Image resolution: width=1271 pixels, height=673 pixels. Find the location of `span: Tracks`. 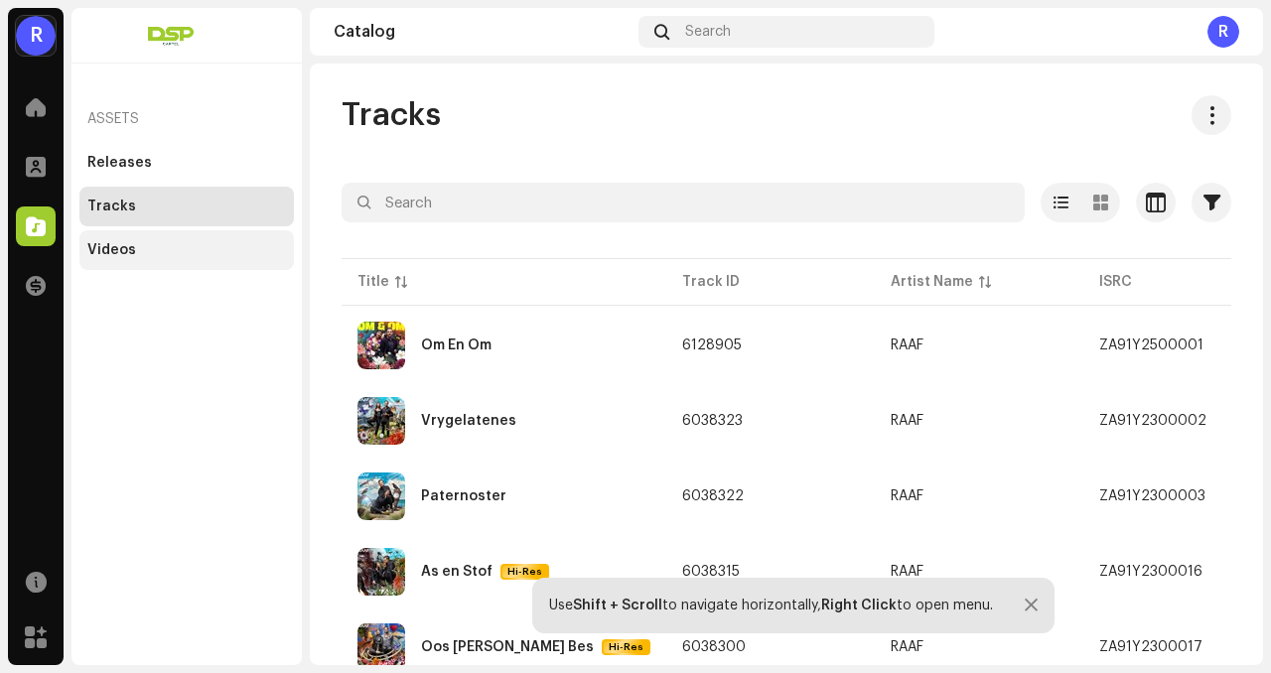

span: Tracks is located at coordinates (391, 115).